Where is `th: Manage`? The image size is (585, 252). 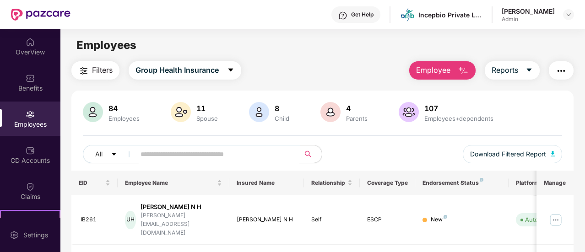 th: Manage is located at coordinates (555, 183).